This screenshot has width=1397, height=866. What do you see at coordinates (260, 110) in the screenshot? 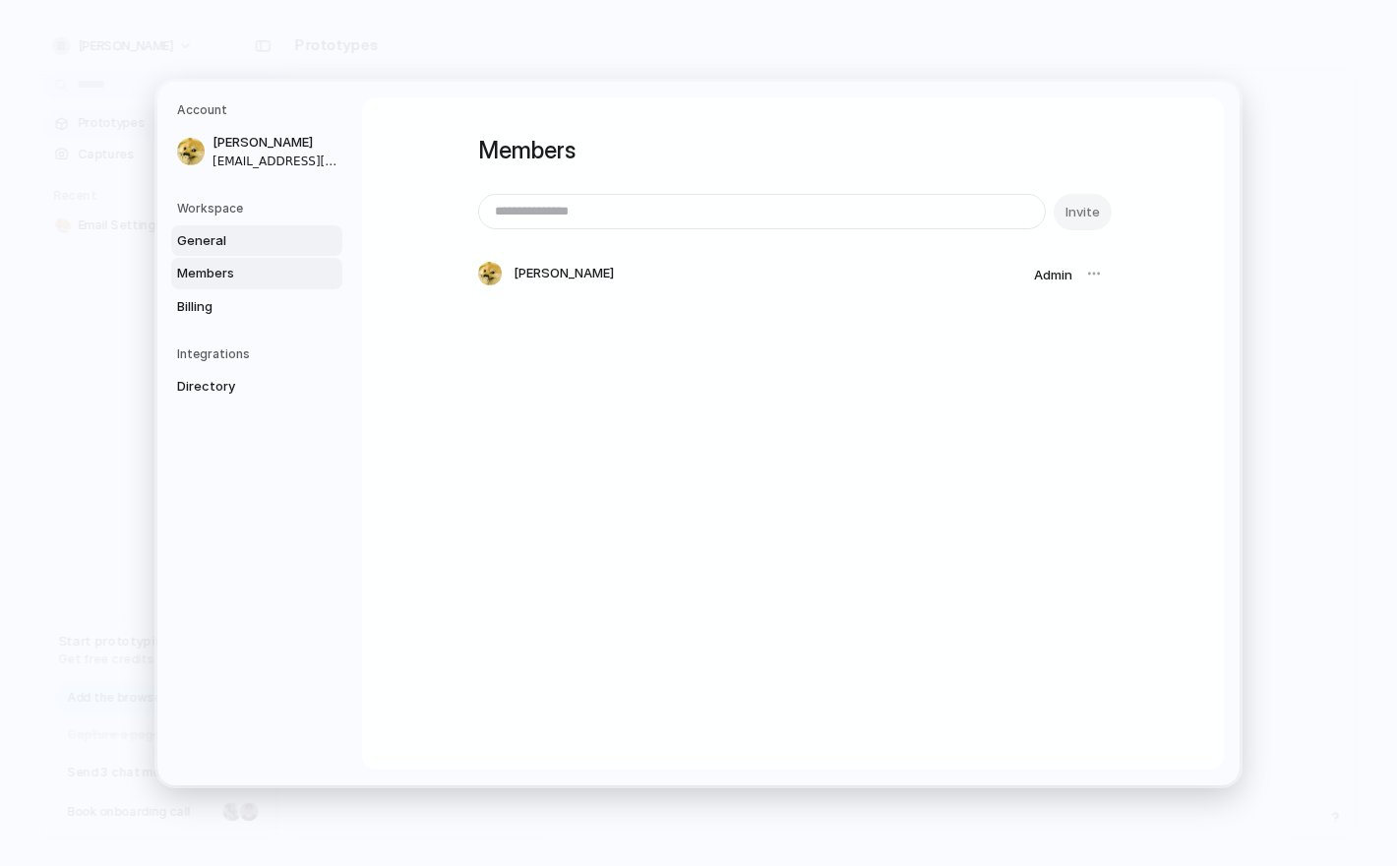
I see `h5: Account` at bounding box center [260, 110].